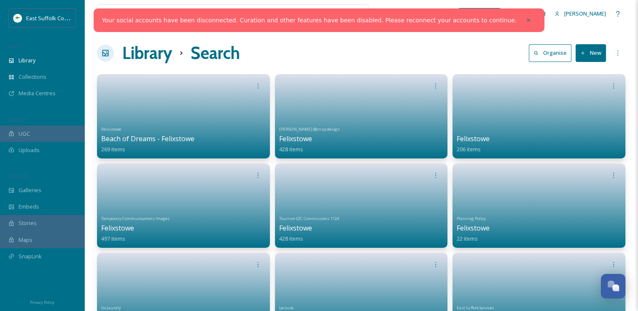 This screenshot has height=311, width=638. I want to click on a: View all files, so click(339, 13).